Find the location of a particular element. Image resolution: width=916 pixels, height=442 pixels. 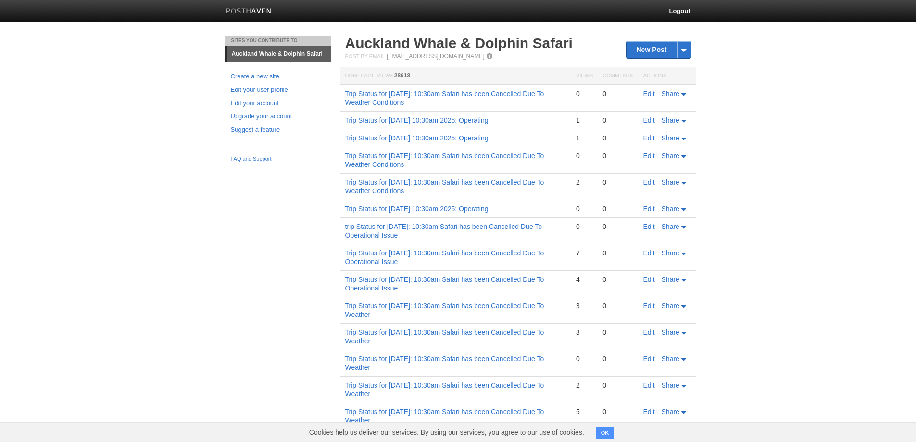

a: Edit your user profile is located at coordinates (278, 90).